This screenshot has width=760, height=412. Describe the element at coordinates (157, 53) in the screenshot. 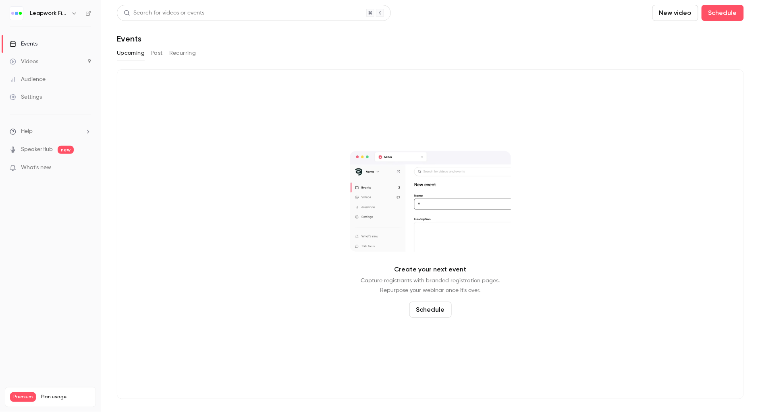

I see `button: Past` at that location.